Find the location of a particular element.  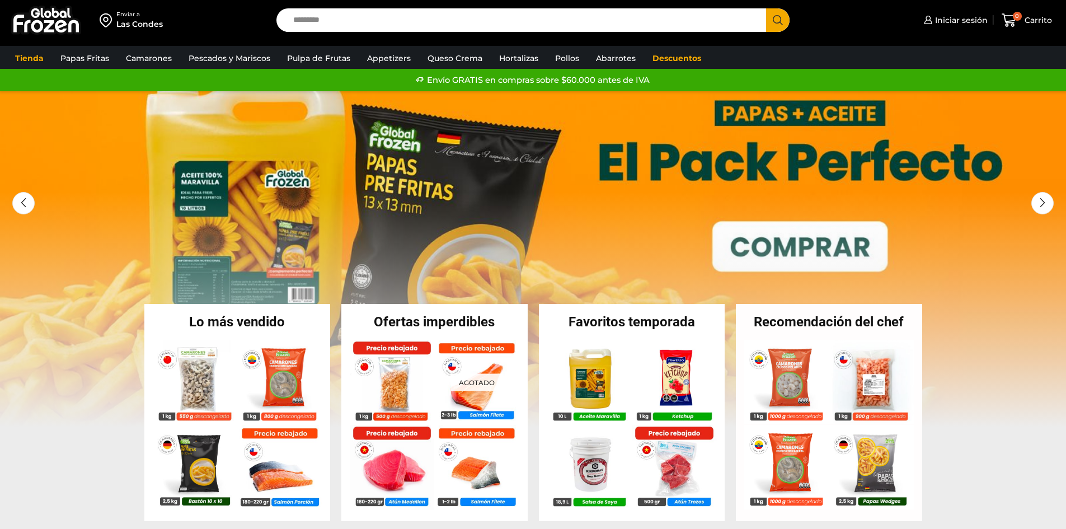

h2: Ofertas imperdibles is located at coordinates (434, 322).